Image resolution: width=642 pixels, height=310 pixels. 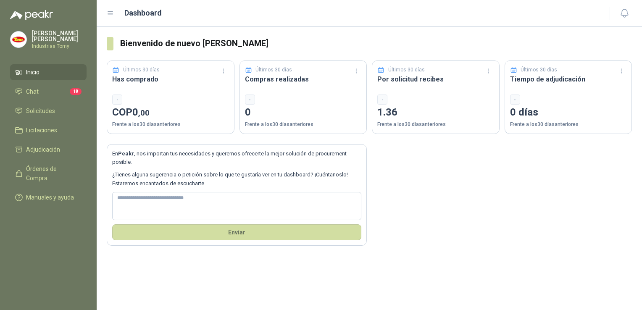 I want to click on span: 0, so click(x=141, y=112).